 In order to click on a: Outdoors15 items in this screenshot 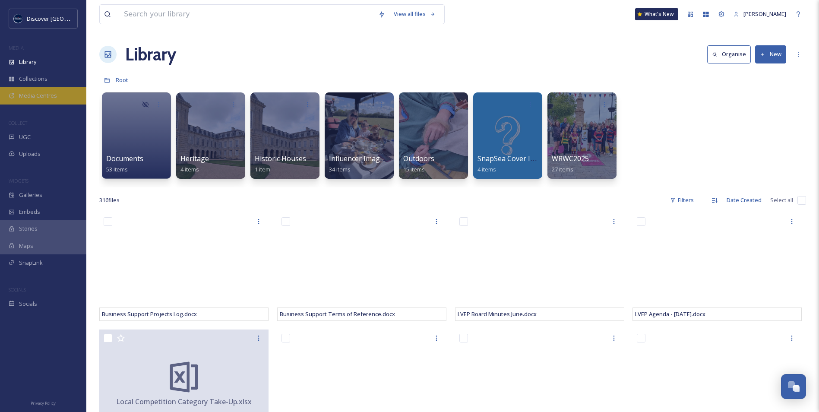, I will do `click(419, 164)`.